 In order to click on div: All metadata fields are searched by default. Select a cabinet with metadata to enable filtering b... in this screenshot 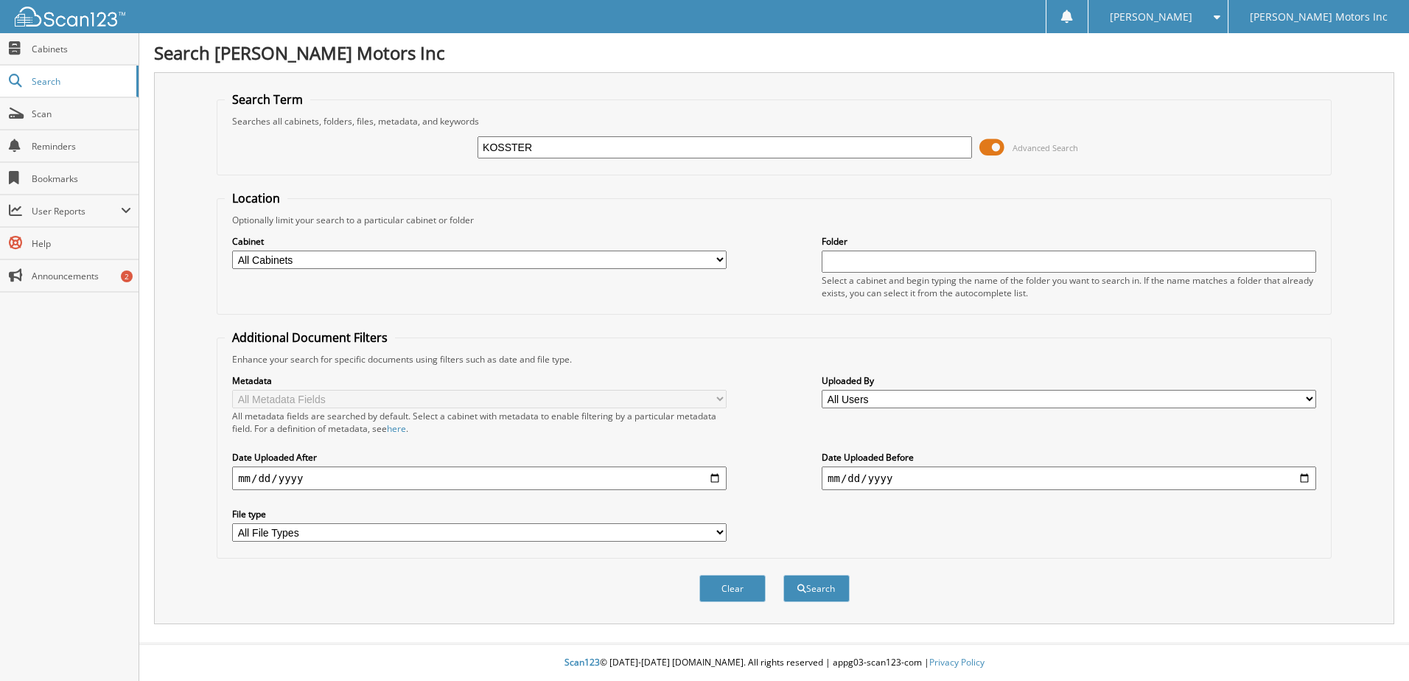, I will do `click(479, 422)`.